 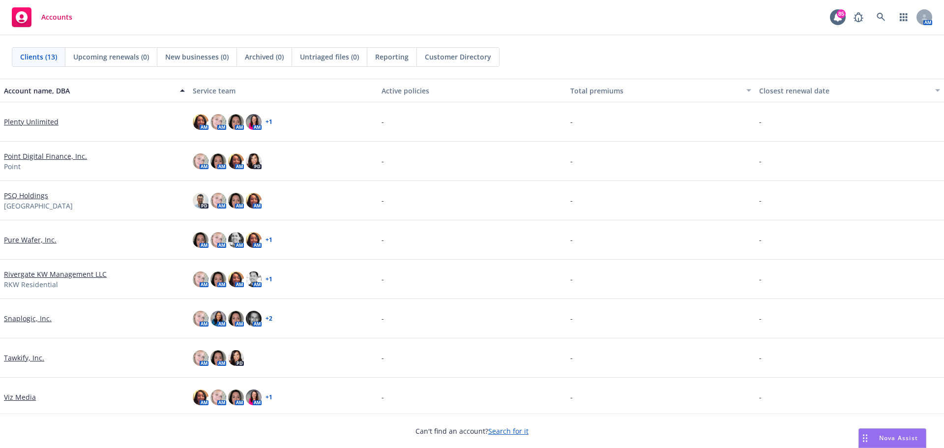 I want to click on a: Viz Media, so click(x=20, y=397).